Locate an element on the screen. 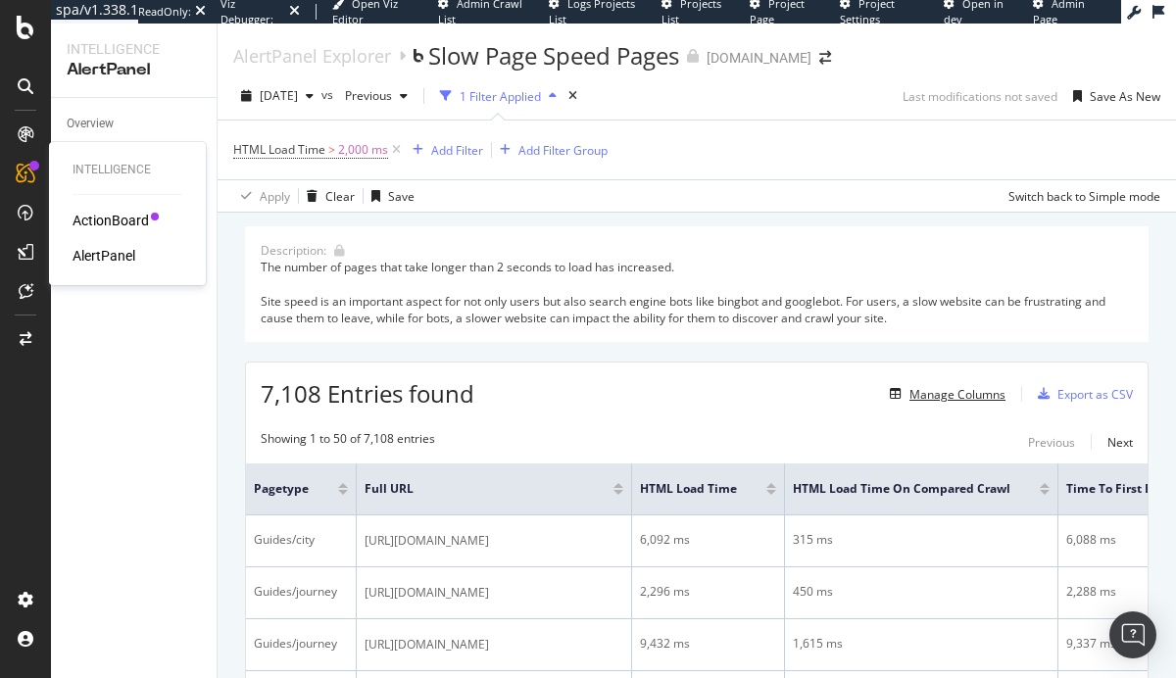 The width and height of the screenshot is (1176, 678). button: Apply is located at coordinates (262, 196).